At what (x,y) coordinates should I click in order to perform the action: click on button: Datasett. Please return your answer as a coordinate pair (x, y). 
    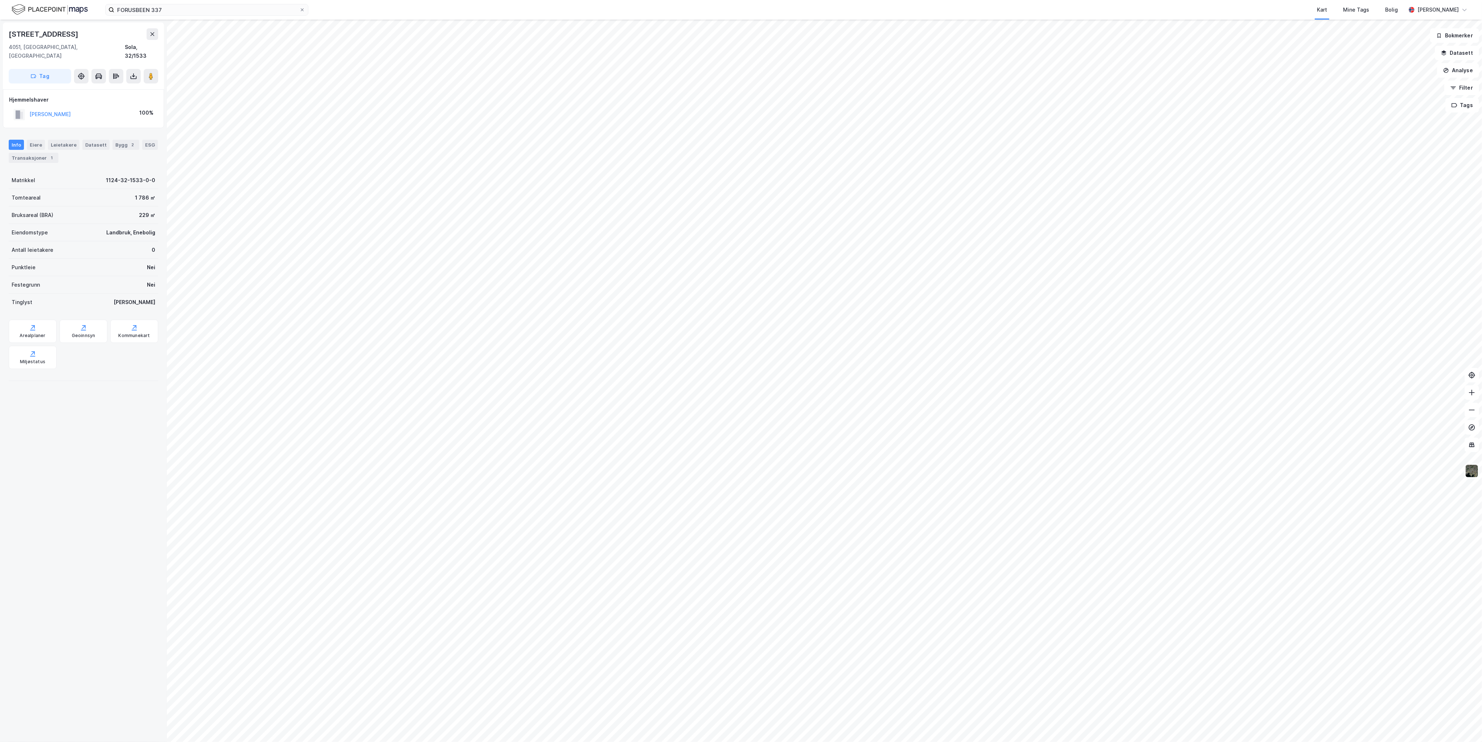
    Looking at the image, I should click on (1457, 53).